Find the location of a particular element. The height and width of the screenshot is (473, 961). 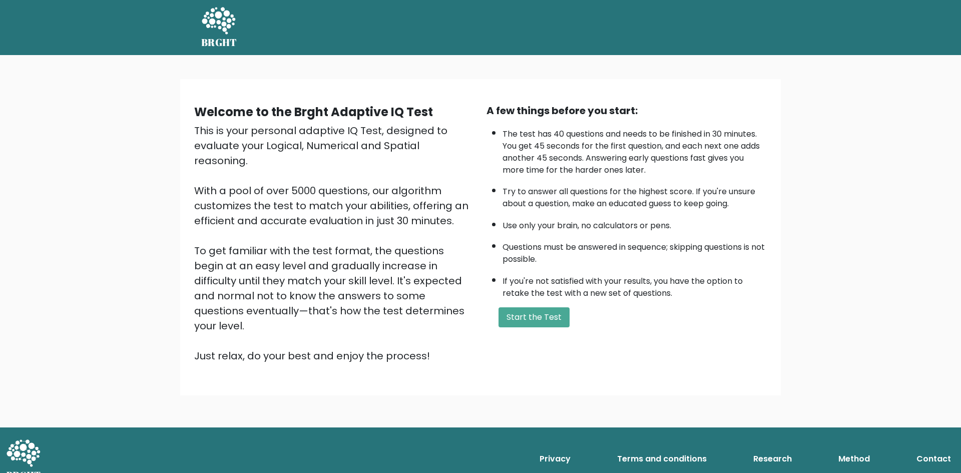

div: This is your personal adaptive IQ Test, designed to evaluate your Logical, Numerical and Spatial ... is located at coordinates (334, 243).